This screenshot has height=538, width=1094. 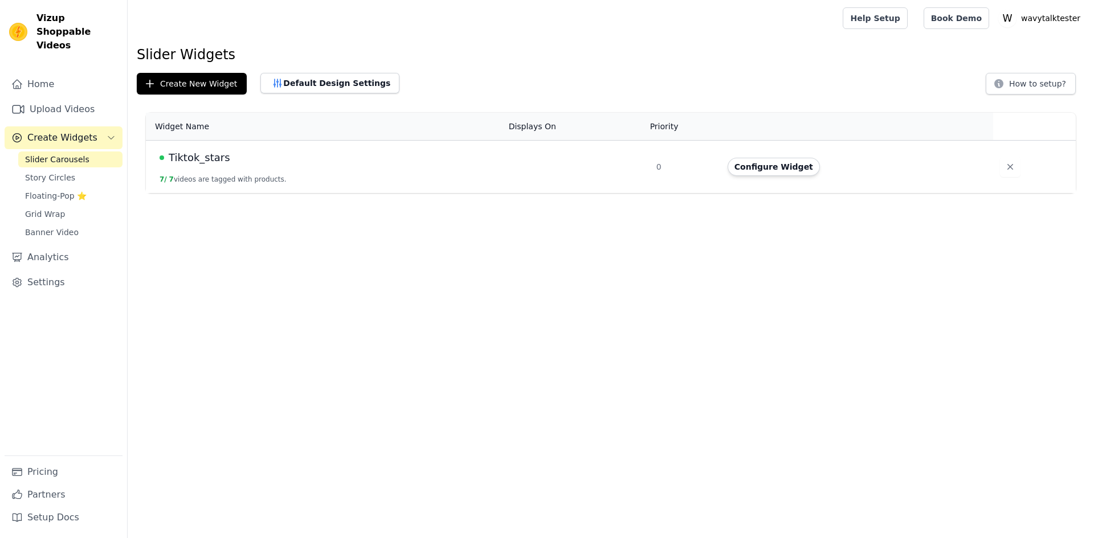 I want to click on a: Analytics, so click(x=63, y=258).